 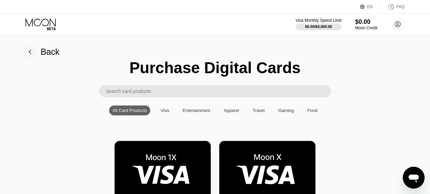 What do you see at coordinates (258, 110) in the screenshot?
I see `div: Travel` at bounding box center [258, 110].